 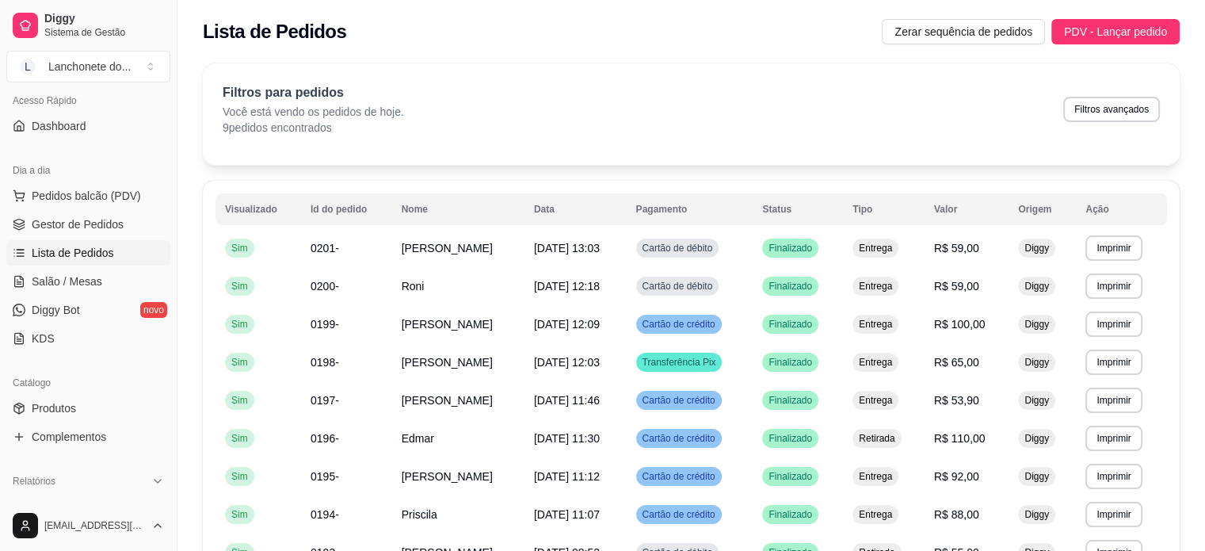 I want to click on p: Você está vendo os pedidos de hoje., so click(x=313, y=112).